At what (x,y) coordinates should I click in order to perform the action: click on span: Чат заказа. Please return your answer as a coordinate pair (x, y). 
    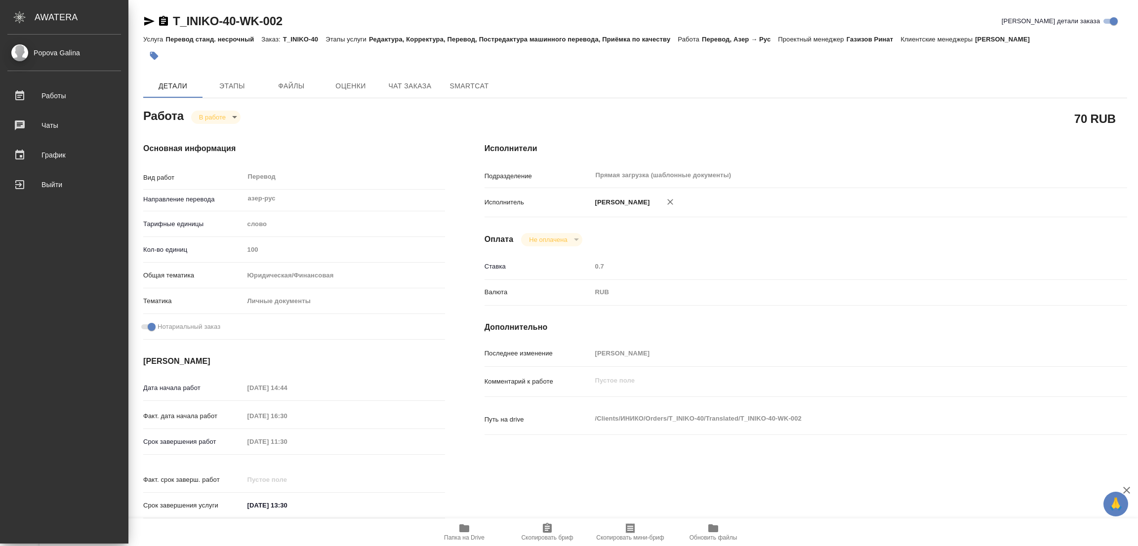
    Looking at the image, I should click on (410, 86).